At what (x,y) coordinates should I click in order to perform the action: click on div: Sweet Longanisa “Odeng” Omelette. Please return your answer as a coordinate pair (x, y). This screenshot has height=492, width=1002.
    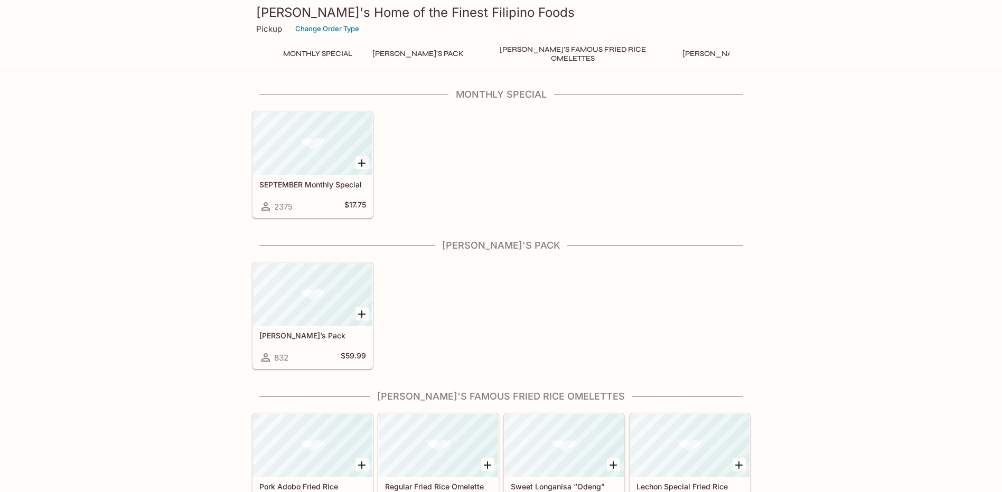
    Looking at the image, I should click on (564, 446).